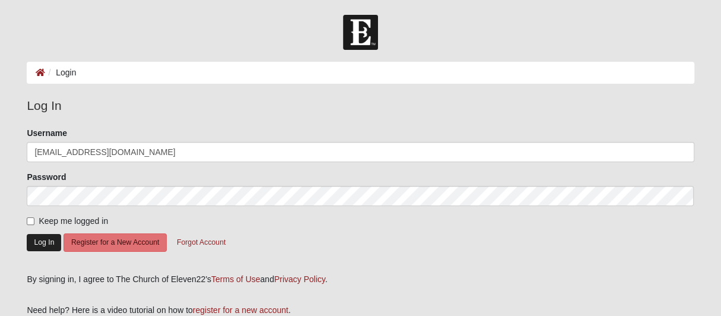 The width and height of the screenshot is (721, 316). I want to click on img: Church of Eleven22 Logo, so click(360, 32).